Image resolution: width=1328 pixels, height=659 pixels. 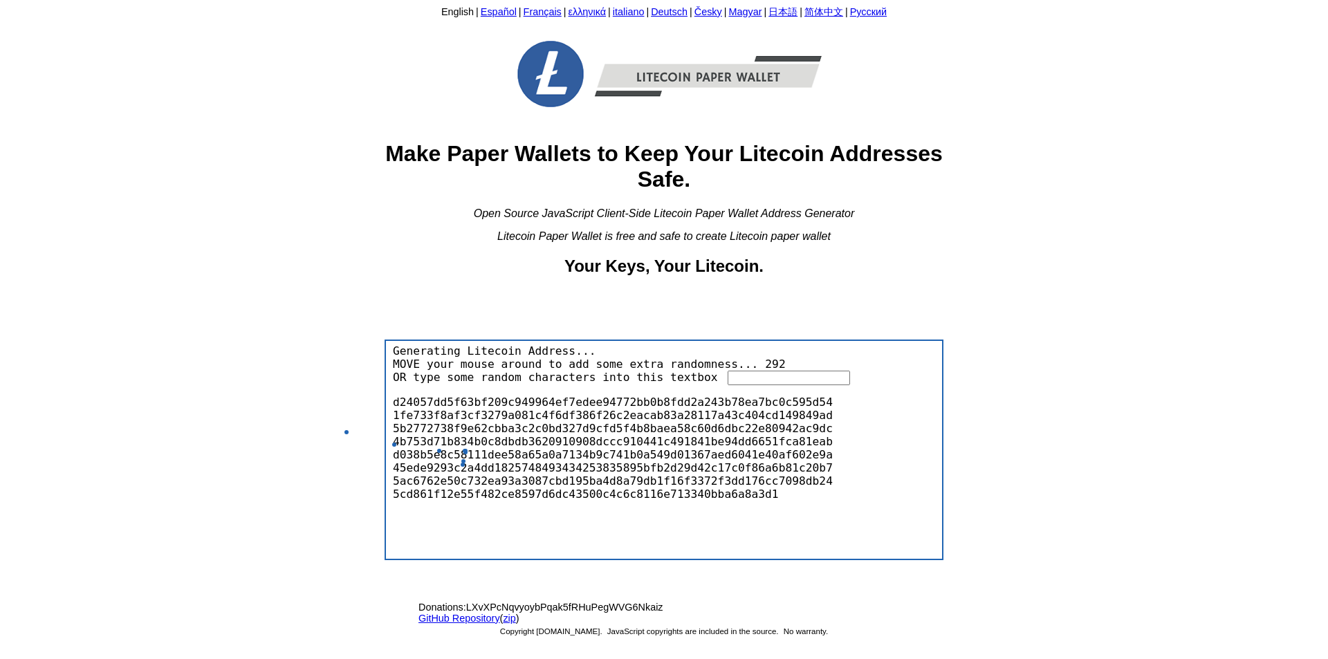 What do you see at coordinates (708, 12) in the screenshot?
I see `a: Česky` at bounding box center [708, 12].